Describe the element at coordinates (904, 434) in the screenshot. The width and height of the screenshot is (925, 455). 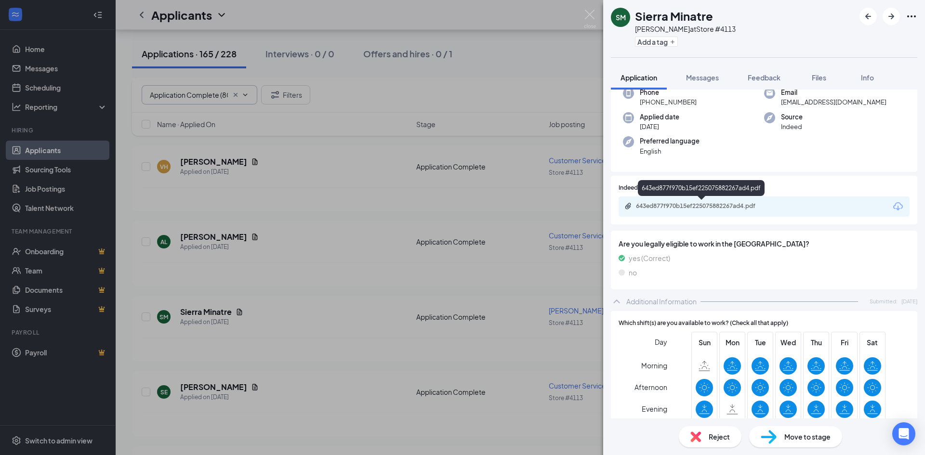
I see `div: Open Intercom Messenger` at that location.